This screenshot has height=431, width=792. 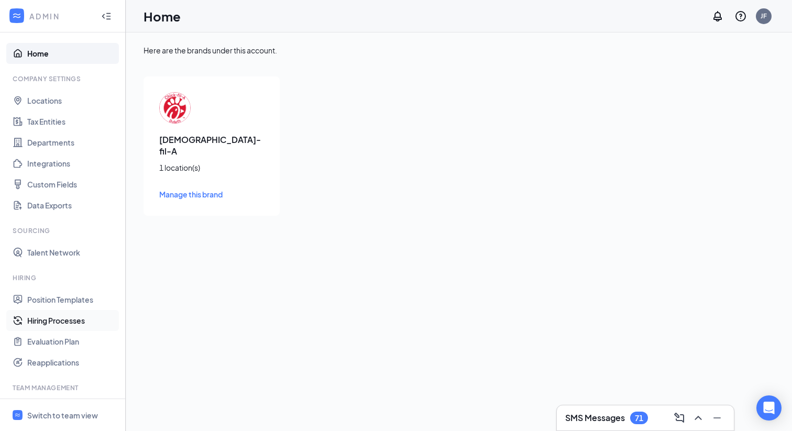 What do you see at coordinates (764, 16) in the screenshot?
I see `div: JF` at bounding box center [764, 16].